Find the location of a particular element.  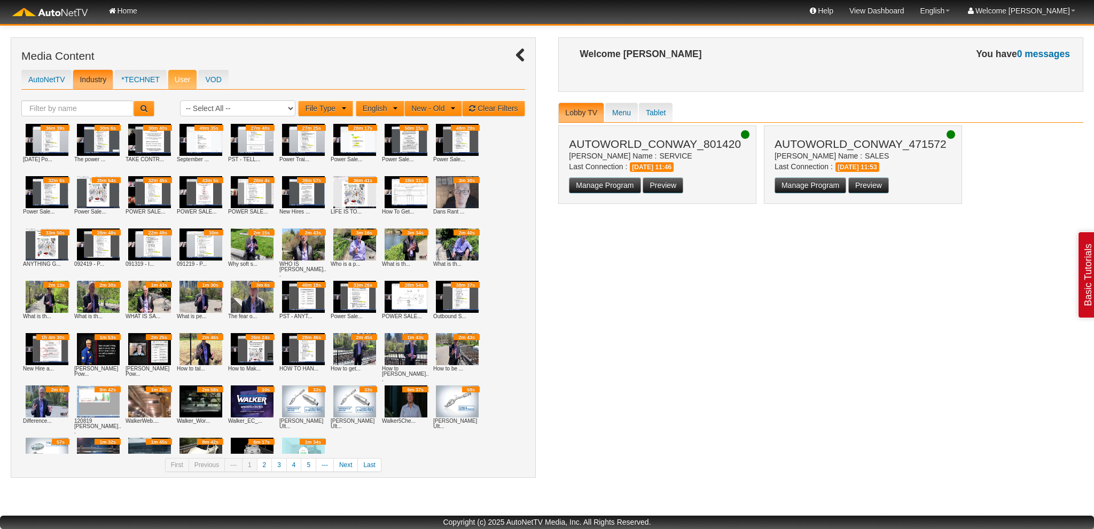

a: VOD is located at coordinates (213, 80).